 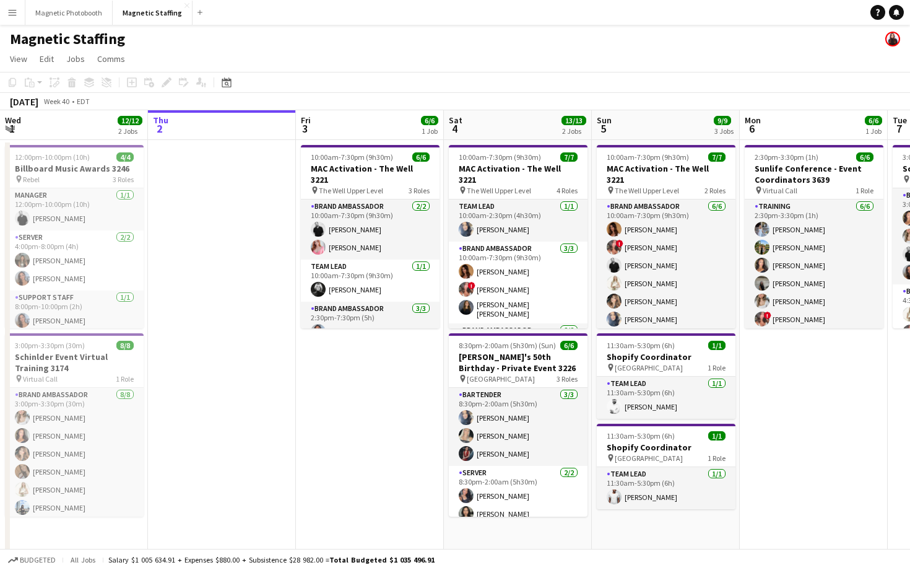 I want to click on span: 5, so click(x=603, y=128).